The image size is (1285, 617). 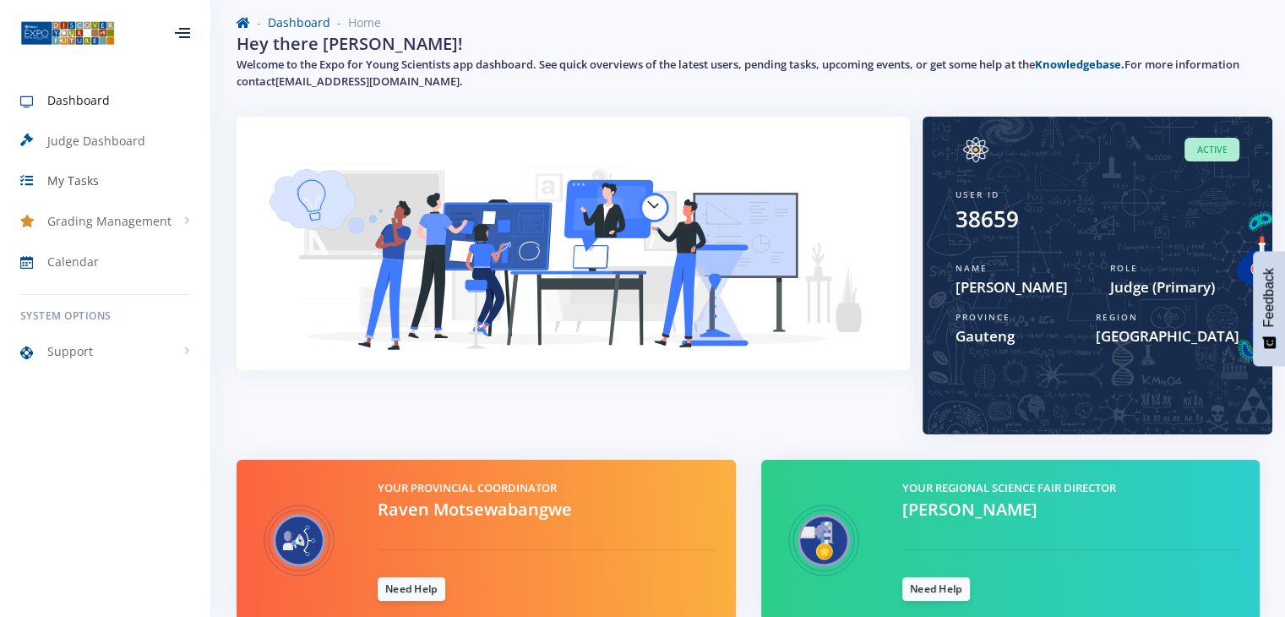 I want to click on span: Name, so click(x=972, y=268).